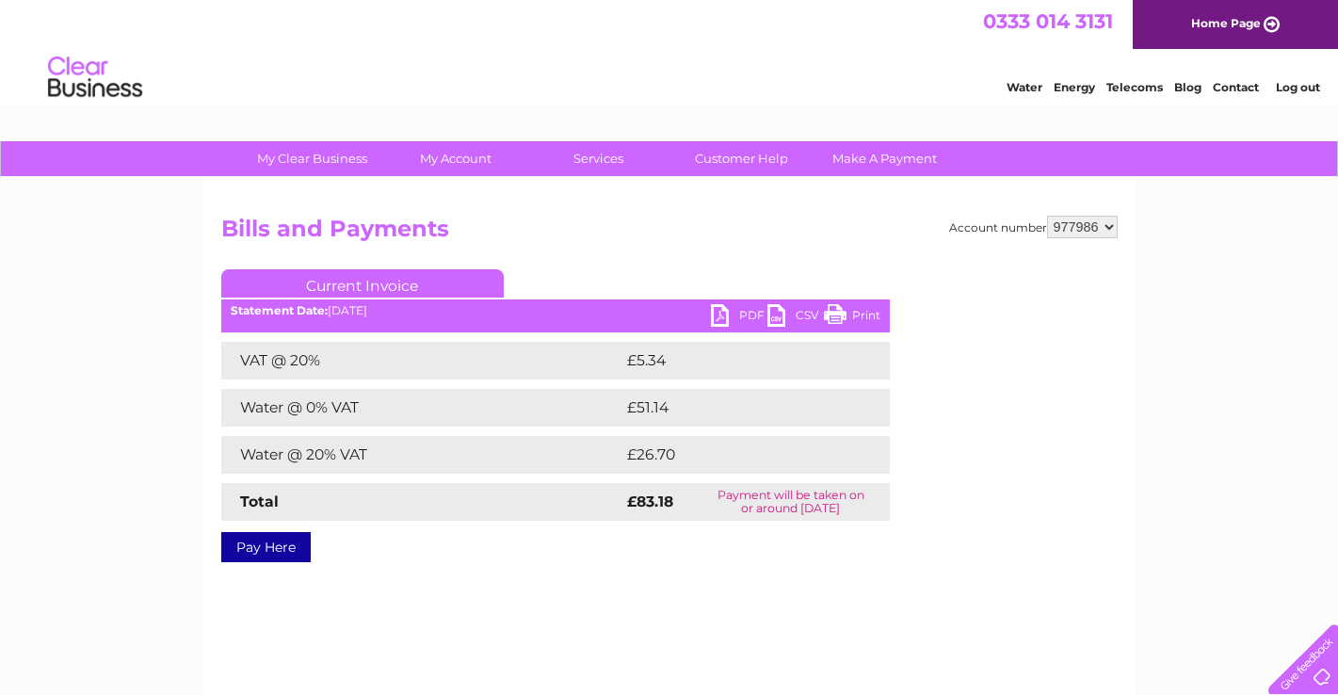  I want to click on a: Log out, so click(1298, 87).